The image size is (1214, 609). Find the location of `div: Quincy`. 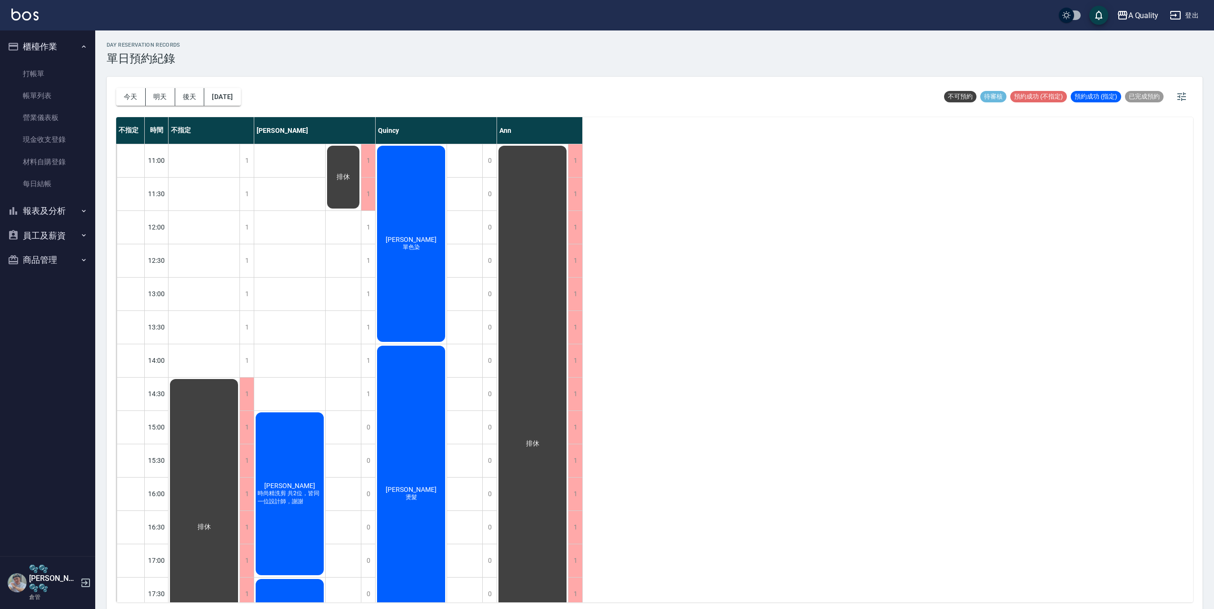

div: Quincy is located at coordinates (436, 130).